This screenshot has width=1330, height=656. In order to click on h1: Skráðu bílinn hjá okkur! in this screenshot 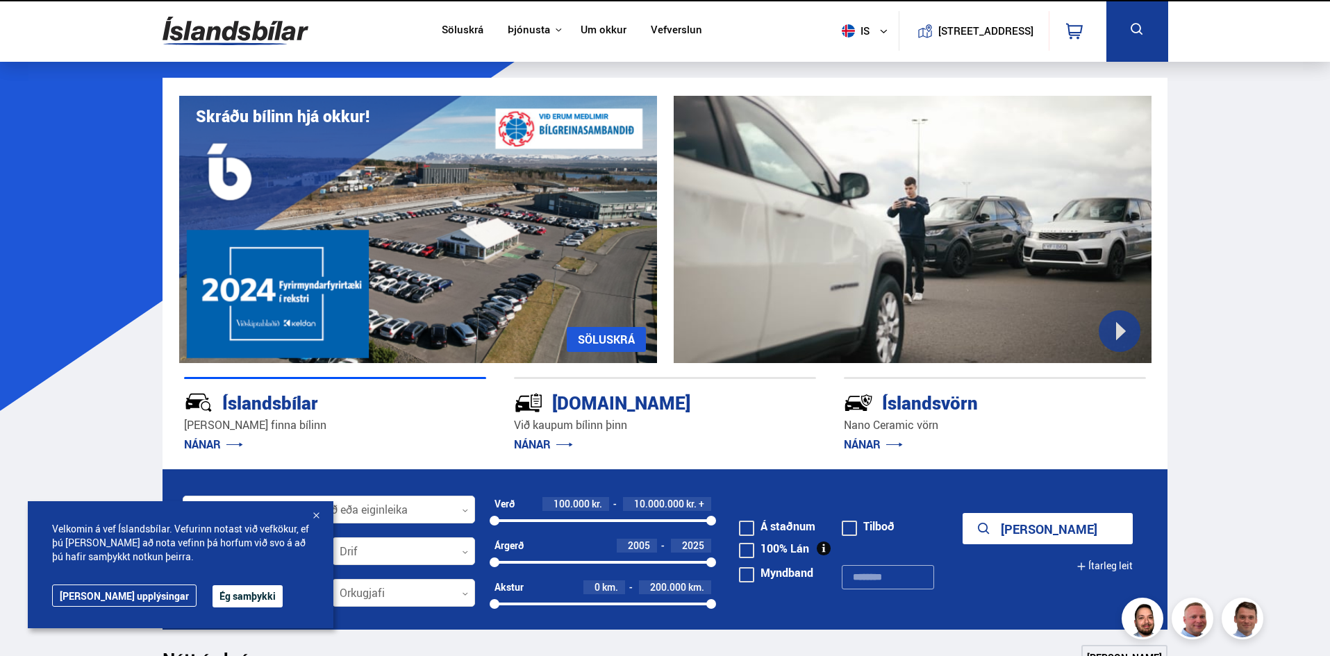, I will do `click(283, 116)`.